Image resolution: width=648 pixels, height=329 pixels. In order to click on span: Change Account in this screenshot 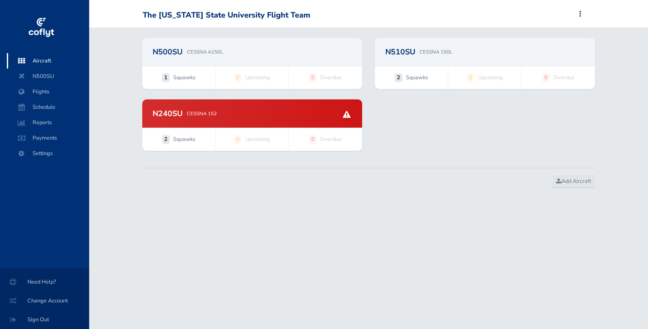, I will do `click(45, 301)`.